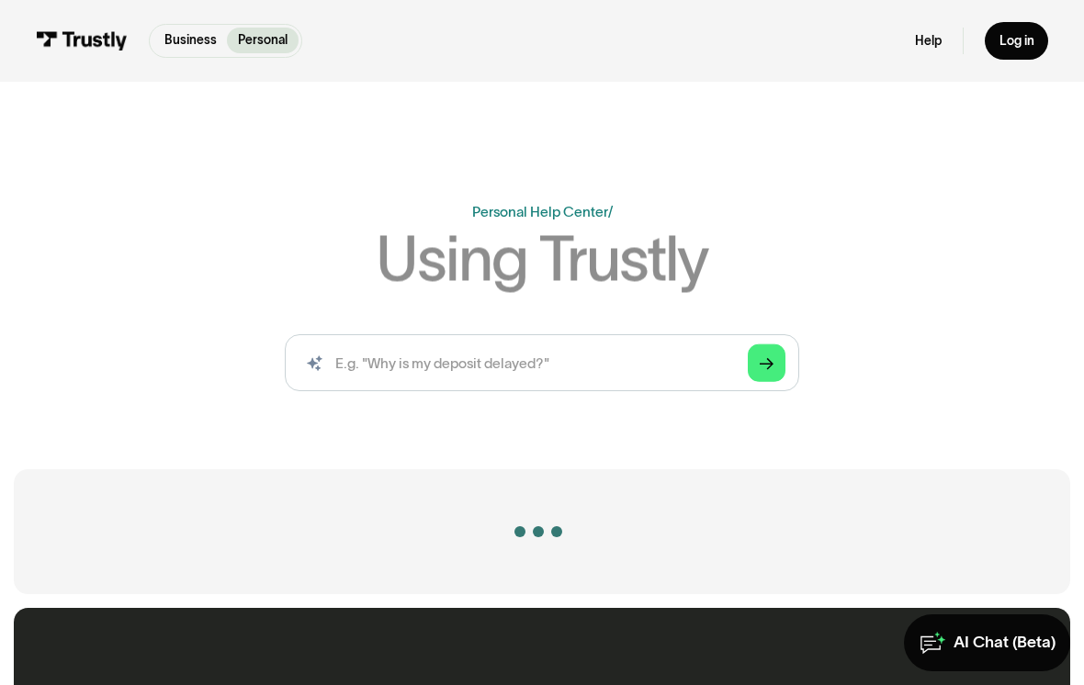 Image resolution: width=1084 pixels, height=685 pixels. Describe the element at coordinates (1017, 41) in the screenshot. I see `div: Log in` at that location.